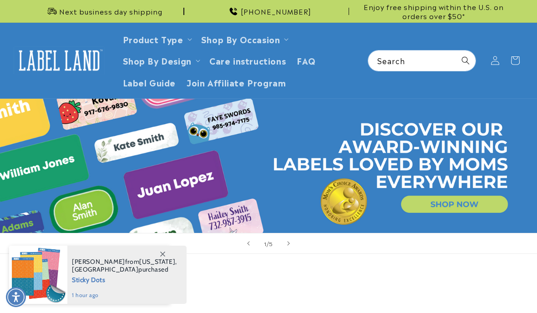  What do you see at coordinates (149, 82) in the screenshot?
I see `a: Label Guide` at bounding box center [149, 82].